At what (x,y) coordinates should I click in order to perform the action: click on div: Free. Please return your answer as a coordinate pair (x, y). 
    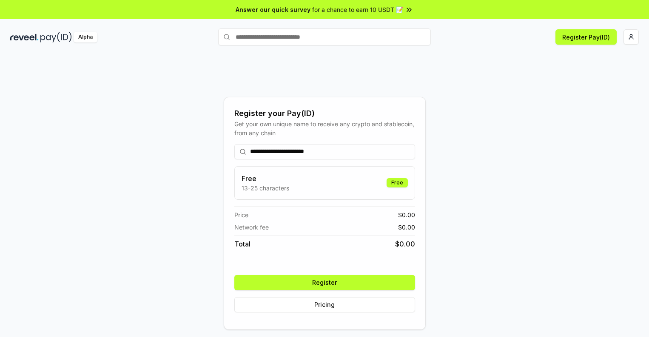
    Looking at the image, I should click on (397, 183).